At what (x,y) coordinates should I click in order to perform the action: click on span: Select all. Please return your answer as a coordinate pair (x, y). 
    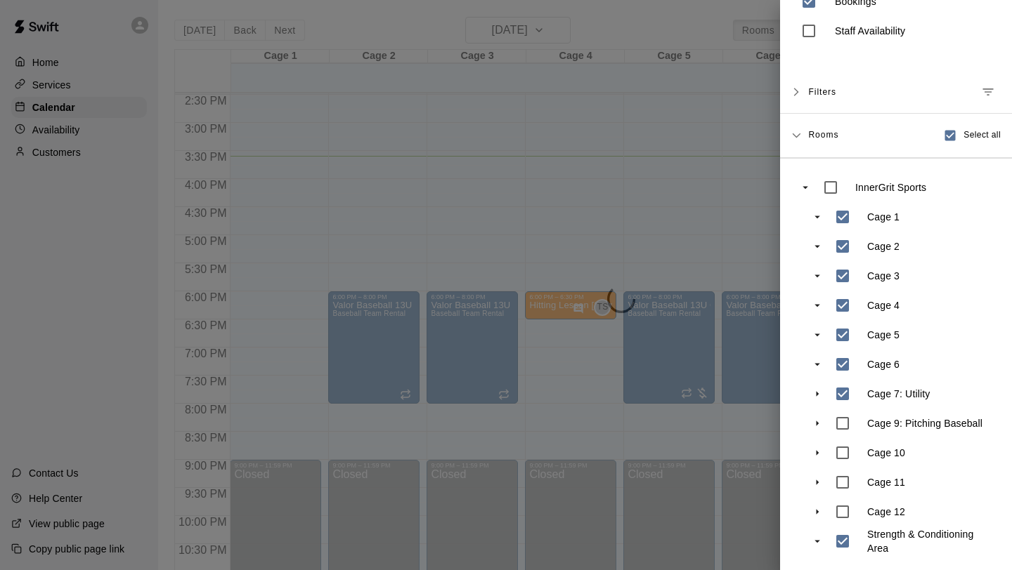
    Looking at the image, I should click on (981, 136).